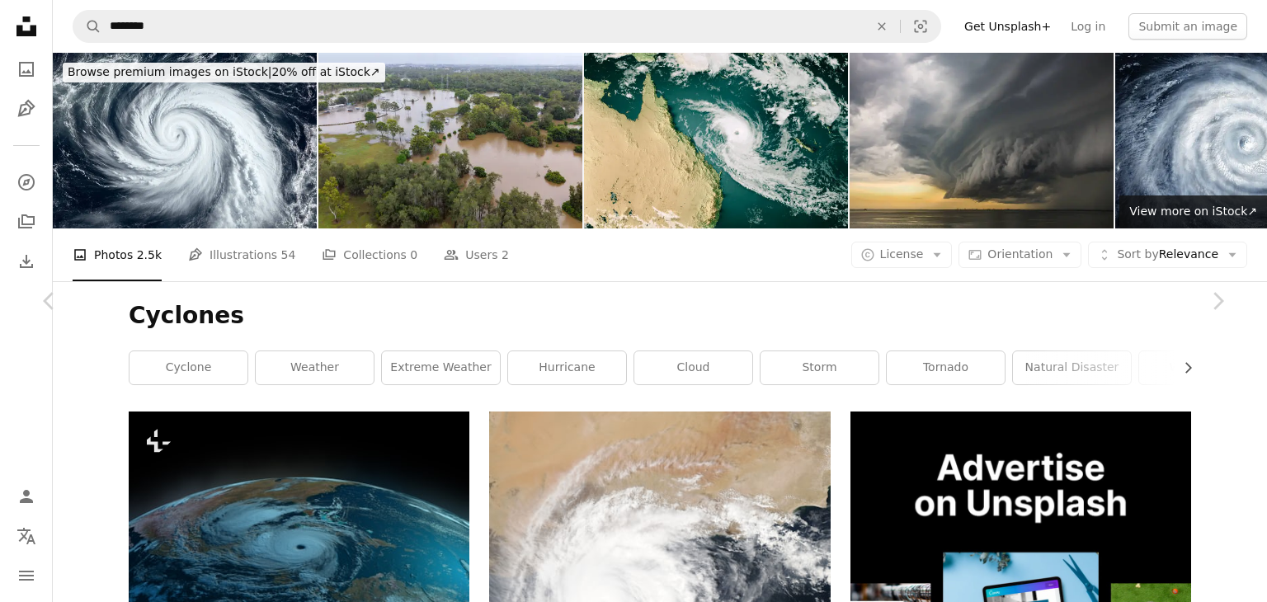  Describe the element at coordinates (1088, 26) in the screenshot. I see `a: Log in` at that location.